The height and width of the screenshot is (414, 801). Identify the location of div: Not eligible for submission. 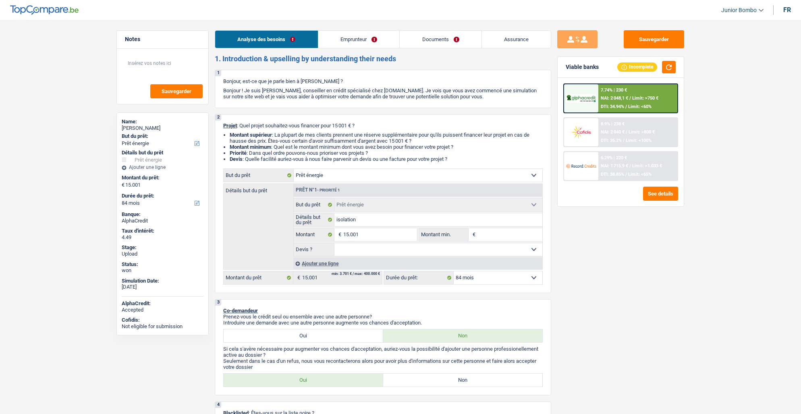
(162, 326).